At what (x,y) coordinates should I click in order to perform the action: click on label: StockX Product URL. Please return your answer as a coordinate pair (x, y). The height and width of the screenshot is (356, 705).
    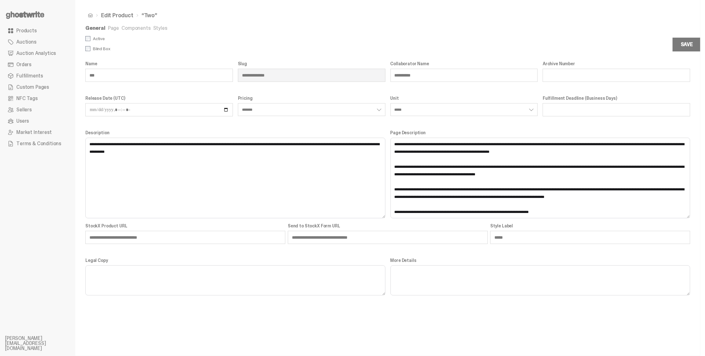
    Looking at the image, I should click on (185, 226).